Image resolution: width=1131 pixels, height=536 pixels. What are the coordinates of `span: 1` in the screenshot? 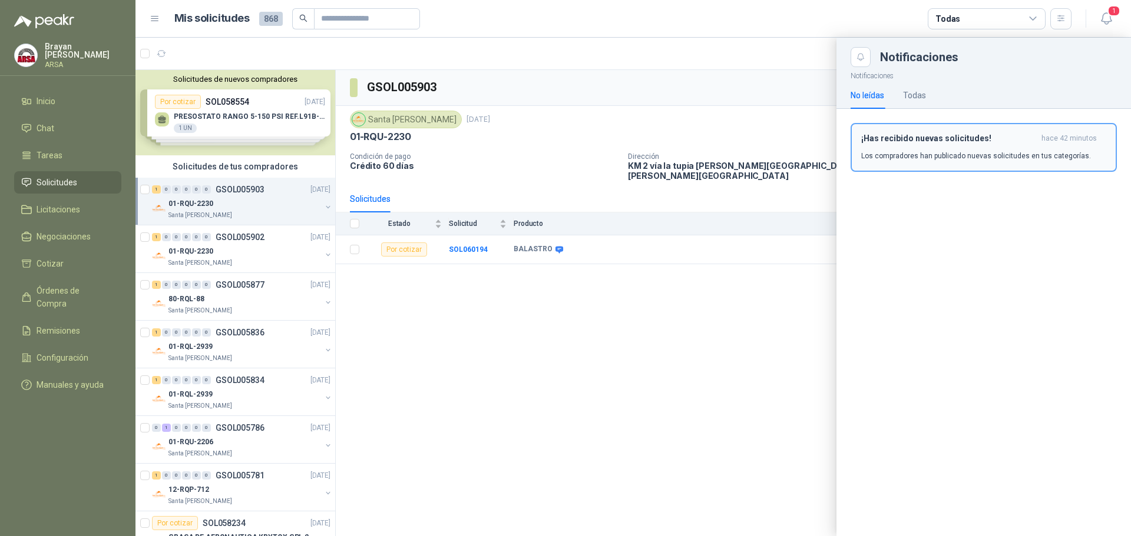 It's located at (1114, 11).